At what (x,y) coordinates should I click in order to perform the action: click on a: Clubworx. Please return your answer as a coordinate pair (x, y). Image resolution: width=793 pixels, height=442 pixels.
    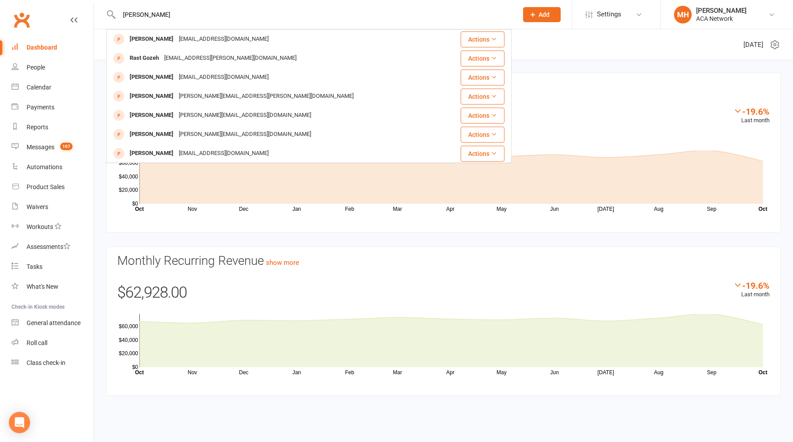
    Looking at the image, I should click on (22, 20).